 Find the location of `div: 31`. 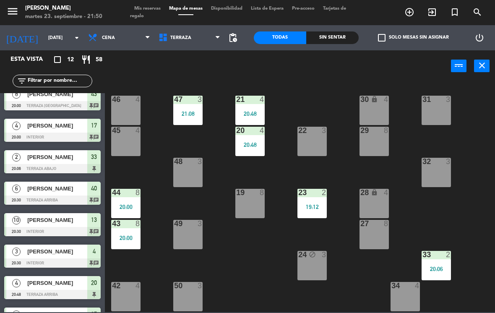

div: 31 is located at coordinates (423, 99).